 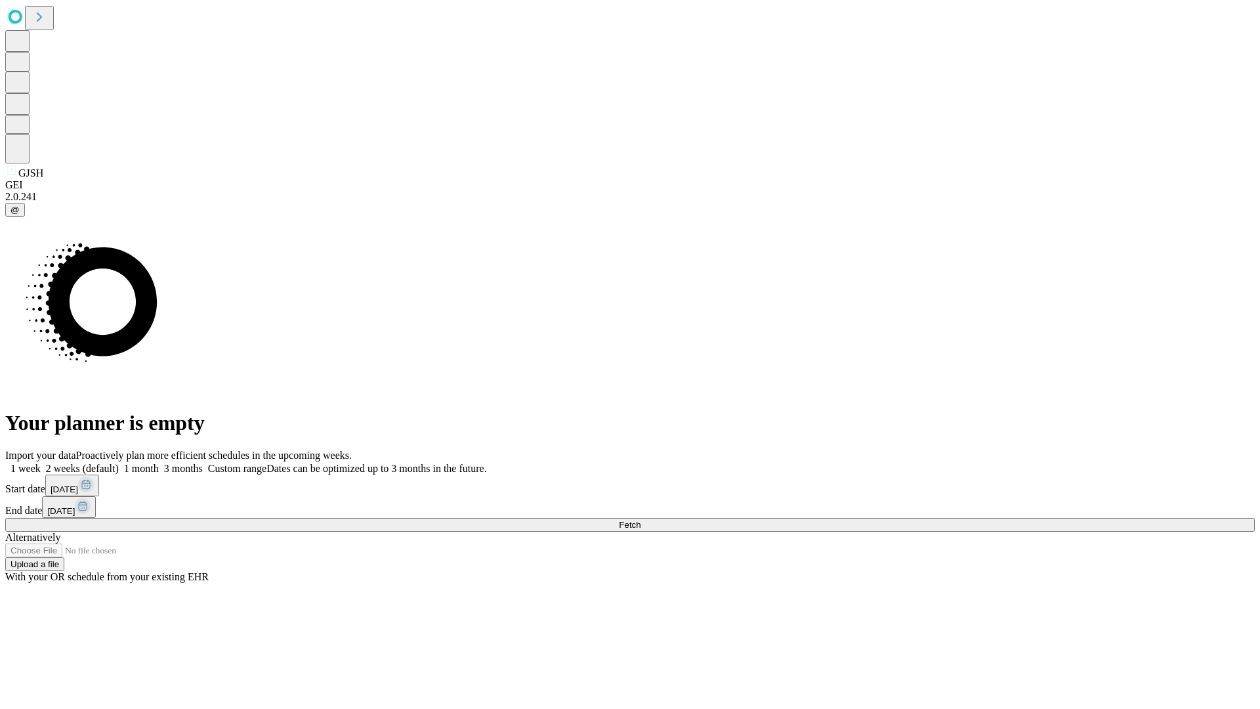 What do you see at coordinates (183, 468) in the screenshot?
I see `span: 3 months` at bounding box center [183, 468].